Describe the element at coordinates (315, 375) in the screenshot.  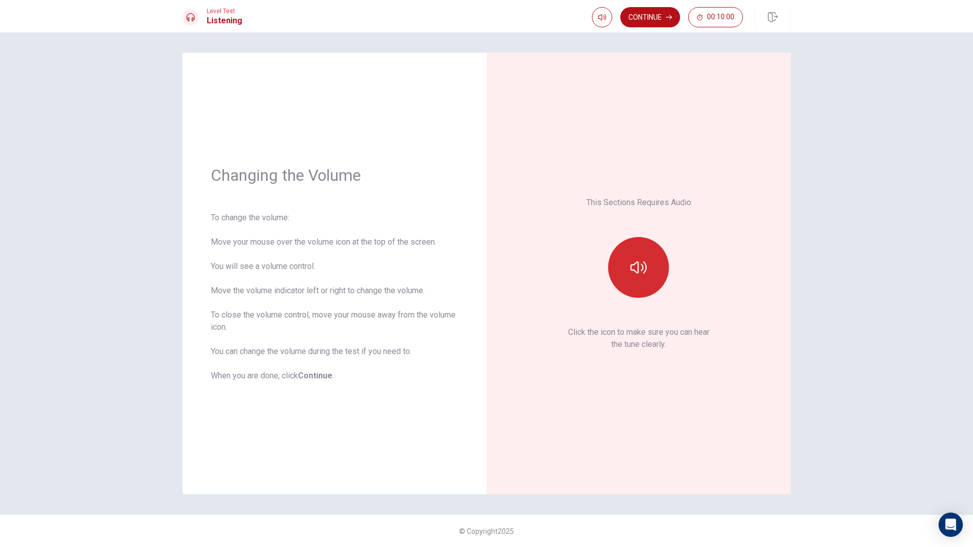
I see `b: Continue` at that location.